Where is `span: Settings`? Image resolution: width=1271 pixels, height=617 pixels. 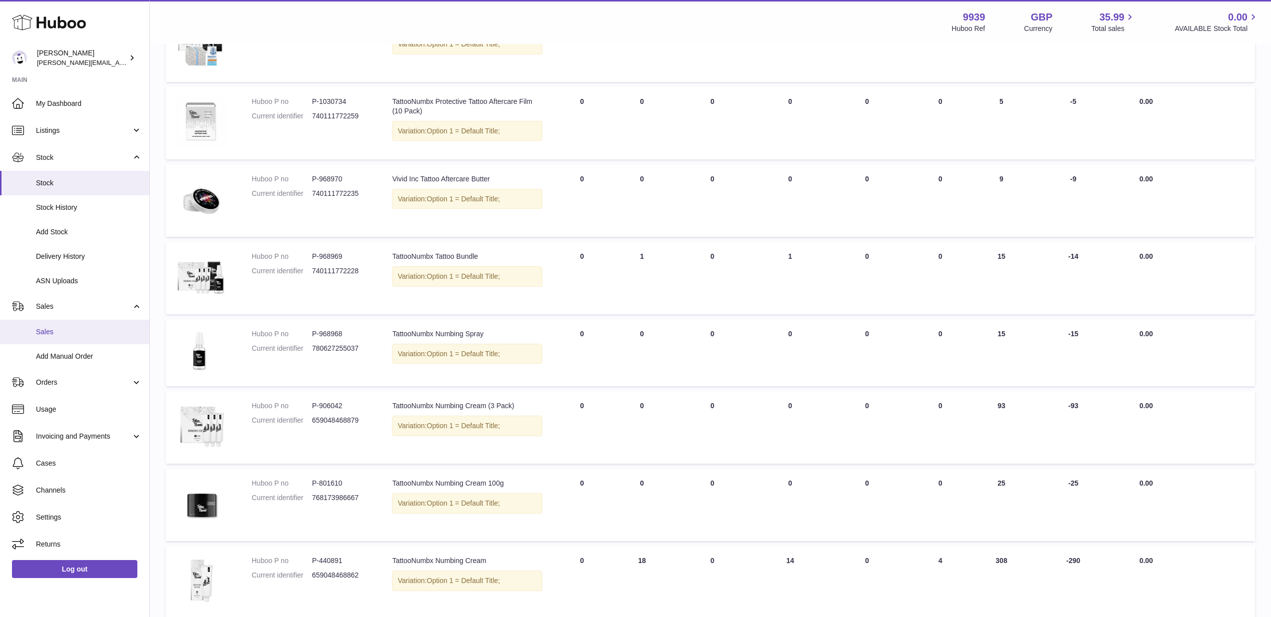 span: Settings is located at coordinates (89, 517).